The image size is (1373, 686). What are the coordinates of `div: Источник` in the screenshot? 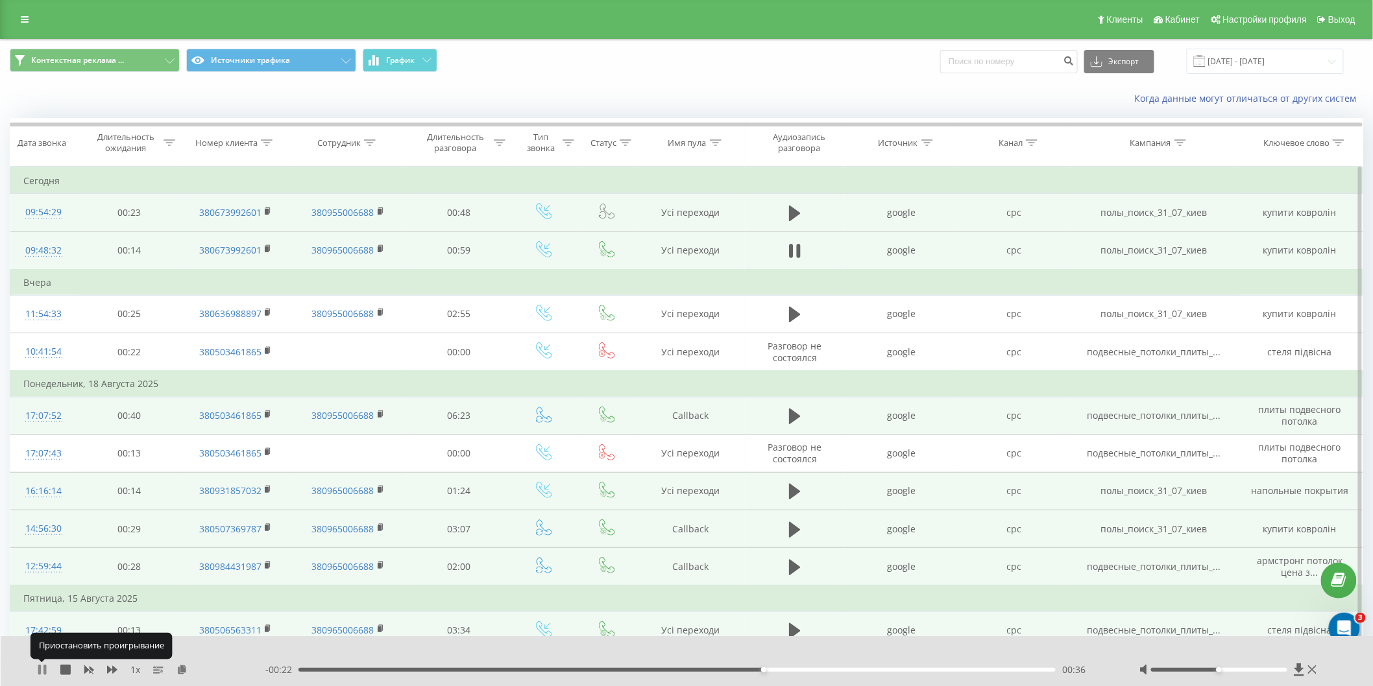 It's located at (898, 143).